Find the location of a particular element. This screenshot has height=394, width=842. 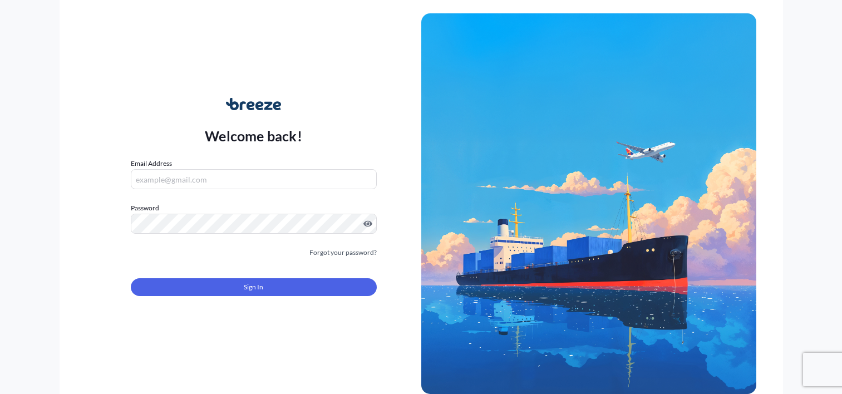

a: Forgot your password? is located at coordinates (343, 253).